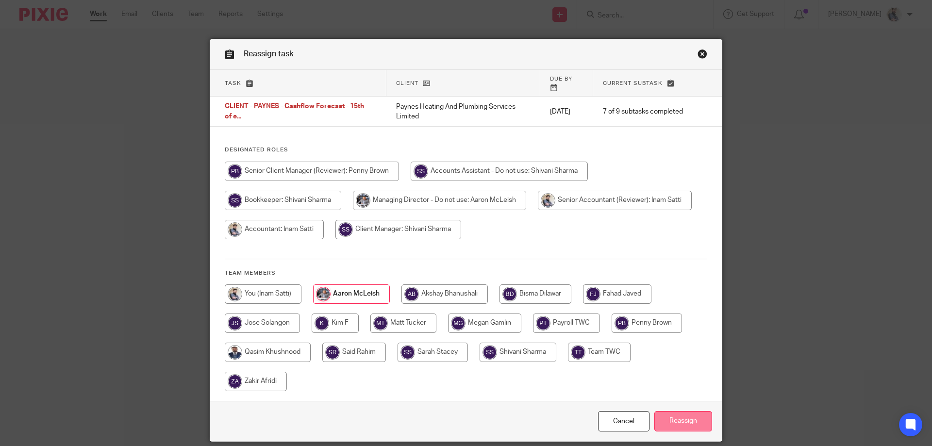 This screenshot has width=932, height=446. I want to click on span: CLIENT - PAYNES - Cashflow Forecast - 15th of e..., so click(294, 112).